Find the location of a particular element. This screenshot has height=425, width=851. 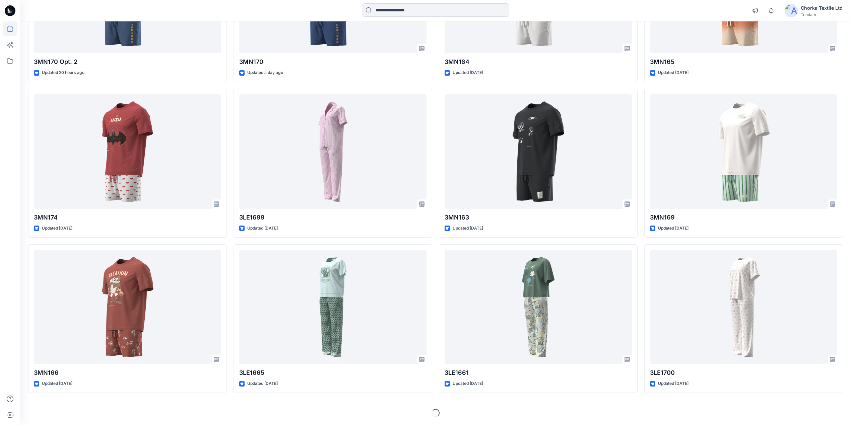

p: 3MN163 is located at coordinates (538, 218).